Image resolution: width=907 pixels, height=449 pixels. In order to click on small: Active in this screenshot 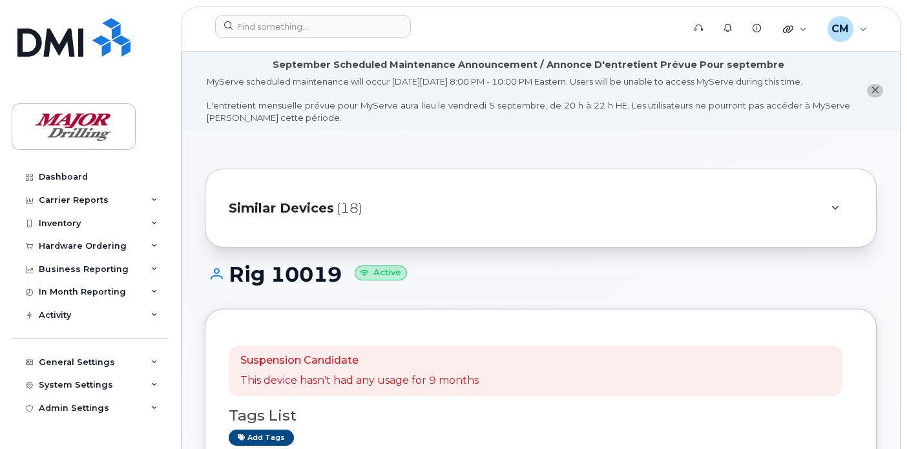, I will do `click(380, 273)`.